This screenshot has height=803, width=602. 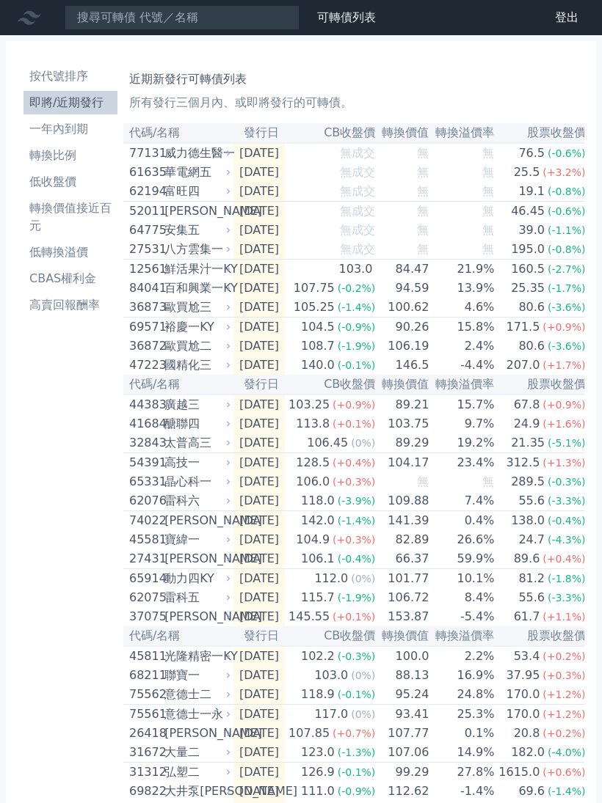 I want to click on div: 12561, so click(x=145, y=269).